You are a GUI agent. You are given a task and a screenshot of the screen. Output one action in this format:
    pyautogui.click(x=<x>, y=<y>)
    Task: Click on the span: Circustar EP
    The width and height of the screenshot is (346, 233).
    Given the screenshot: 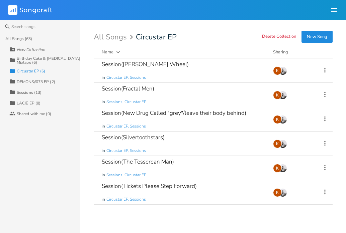 What is the action you would take?
    pyautogui.click(x=156, y=37)
    